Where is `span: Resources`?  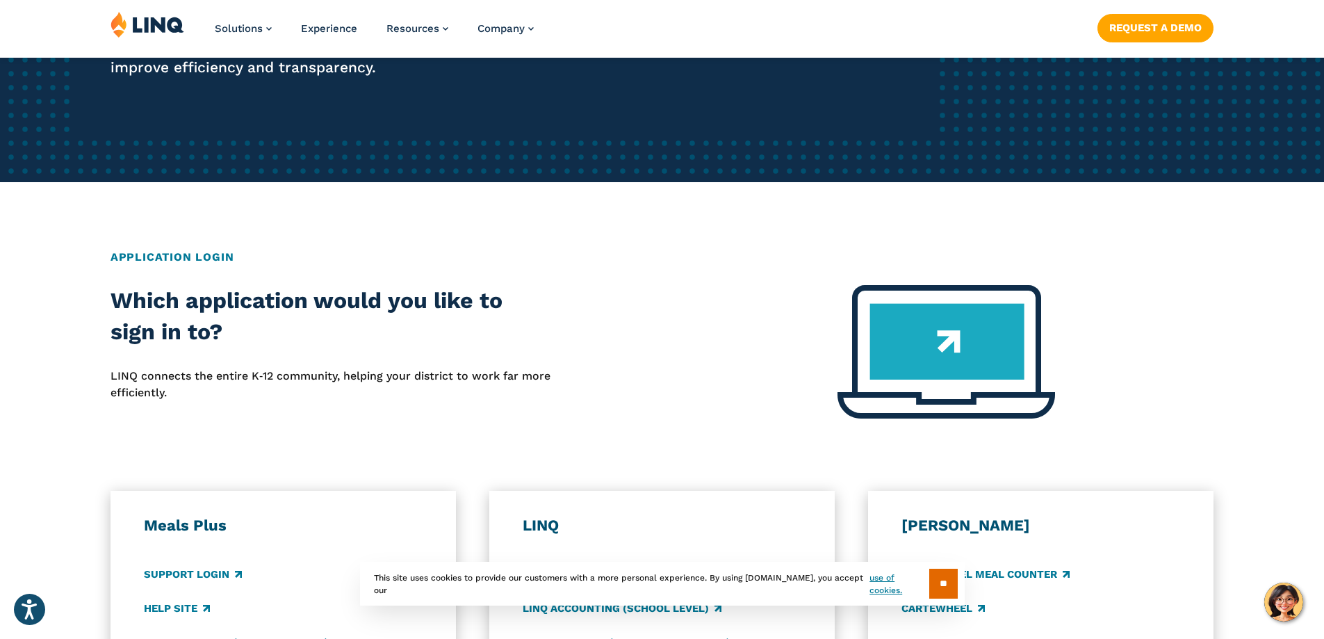 span: Resources is located at coordinates (413, 28).